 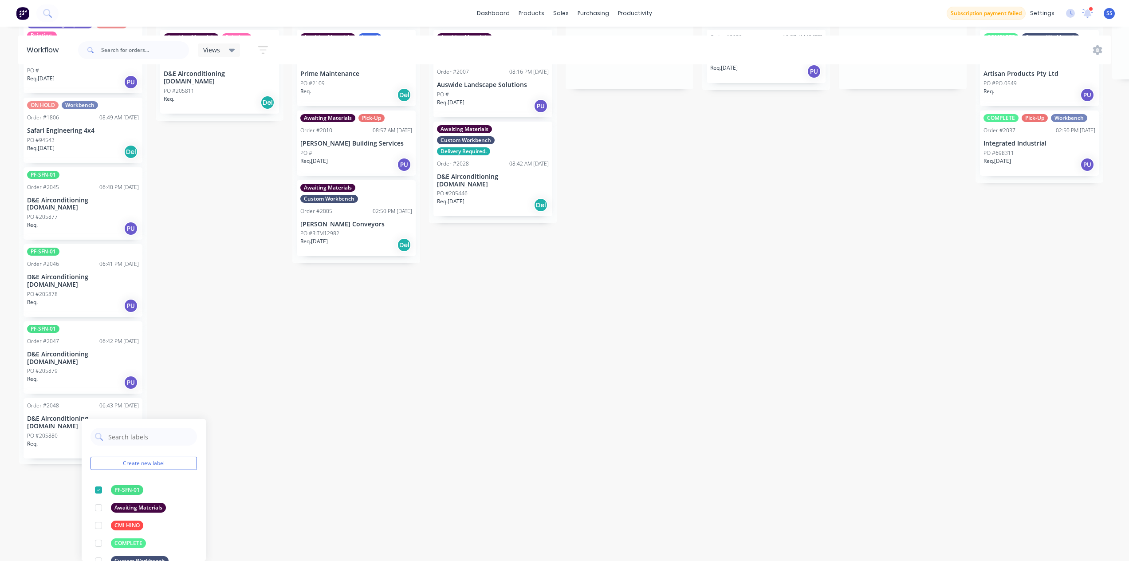 I want to click on p: Integrated Industrial, so click(x=1039, y=143).